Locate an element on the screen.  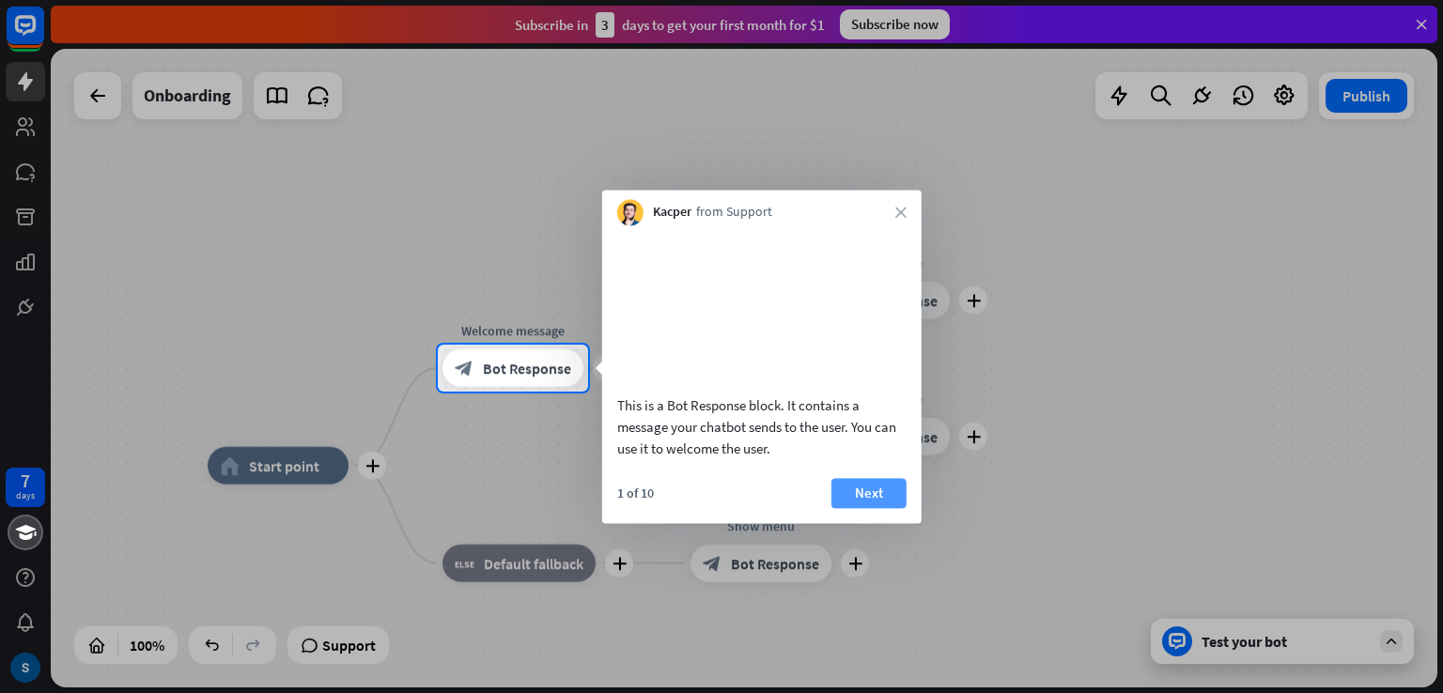
button: Next is located at coordinates (869, 493).